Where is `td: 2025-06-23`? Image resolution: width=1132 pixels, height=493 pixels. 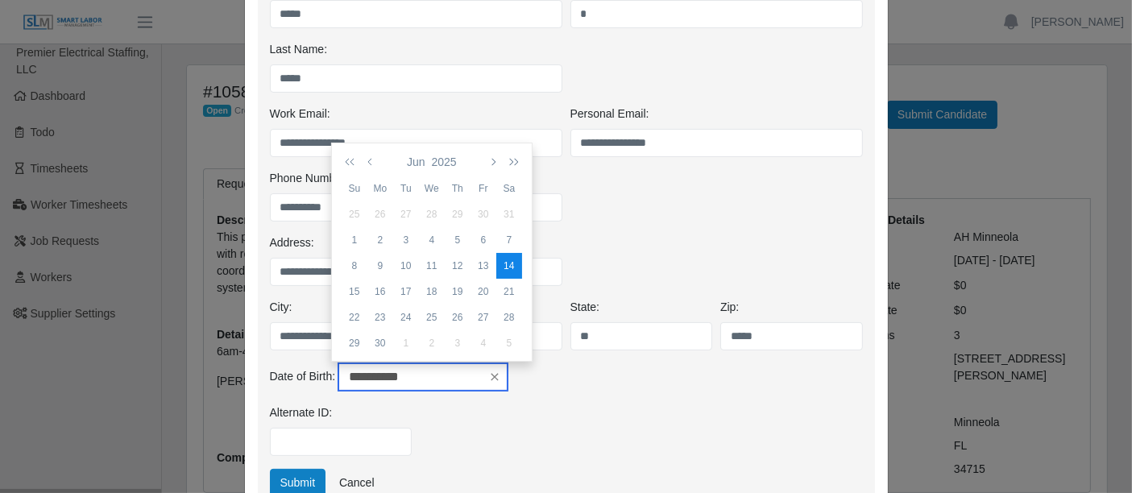 td: 2025-06-23 is located at coordinates (380, 317).